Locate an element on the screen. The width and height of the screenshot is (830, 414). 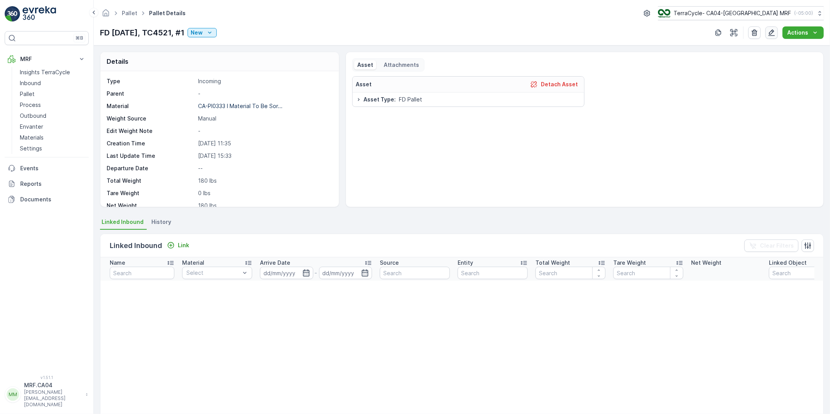
button: New is located at coordinates (202, 33).